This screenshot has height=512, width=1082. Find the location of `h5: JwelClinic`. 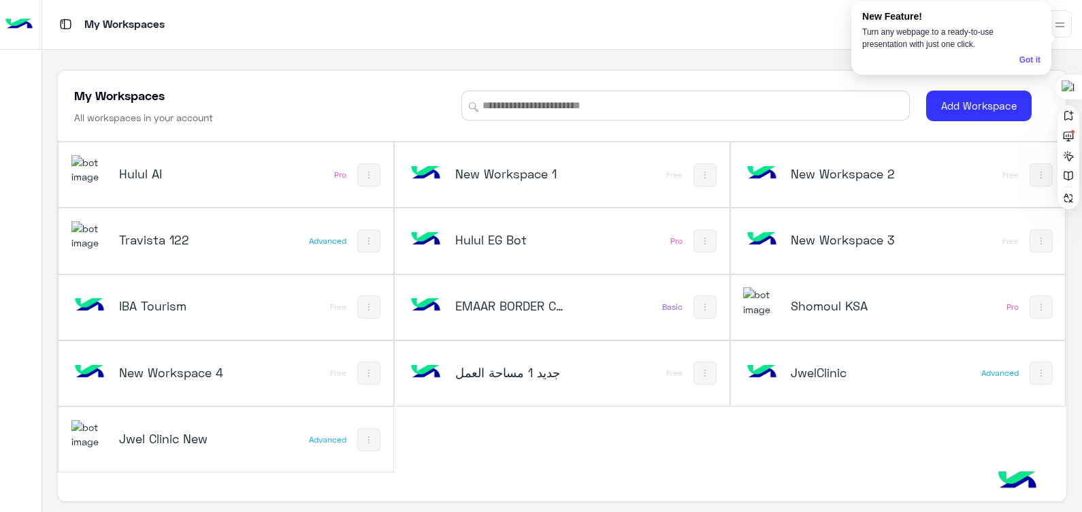

h5: JwelClinic is located at coordinates (846, 372).